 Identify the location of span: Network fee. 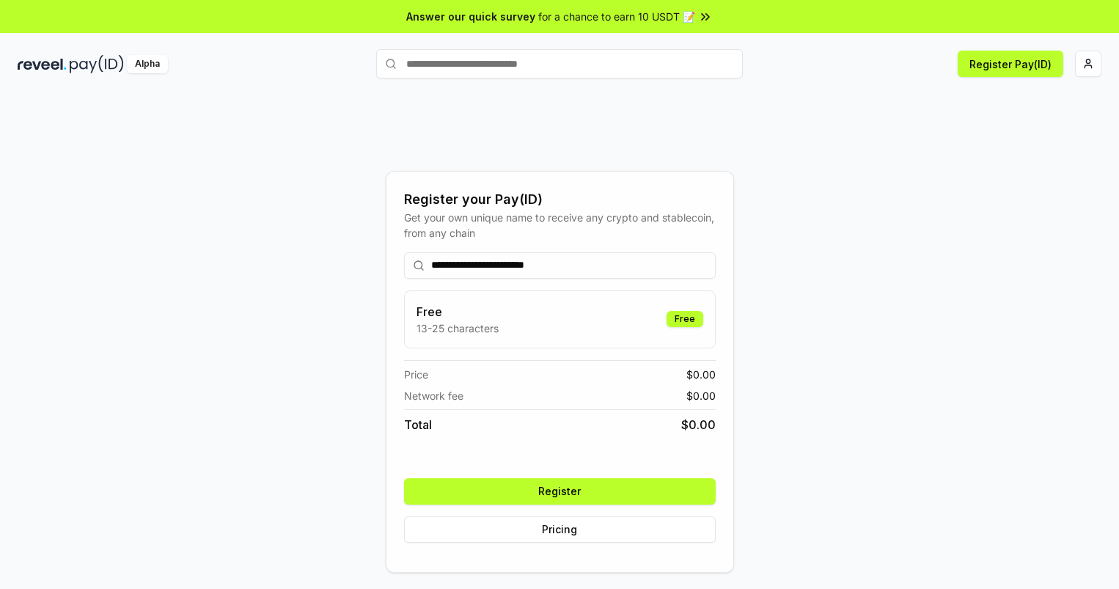
(433, 395).